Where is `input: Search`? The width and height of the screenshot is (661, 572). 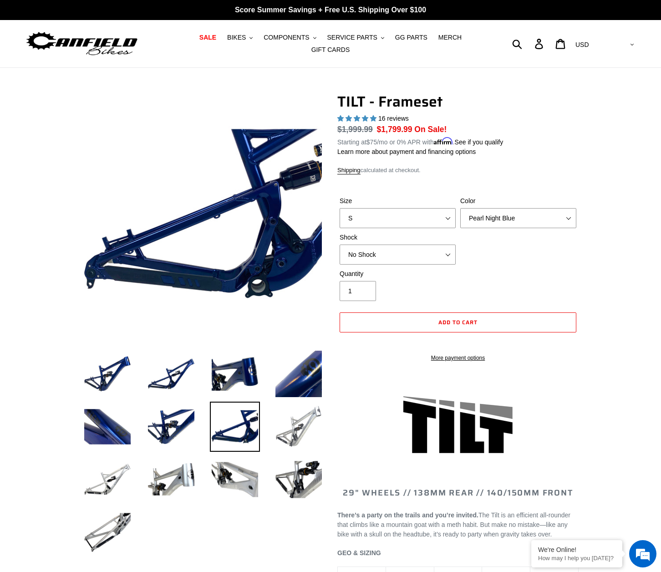 input: Search is located at coordinates (529, 44).